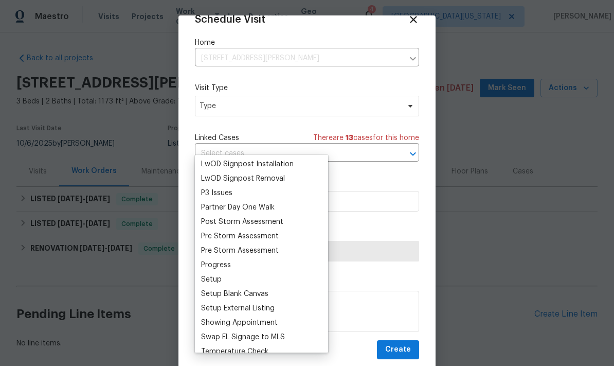 This screenshot has width=614, height=366. I want to click on div: Showing Appointment, so click(239, 323).